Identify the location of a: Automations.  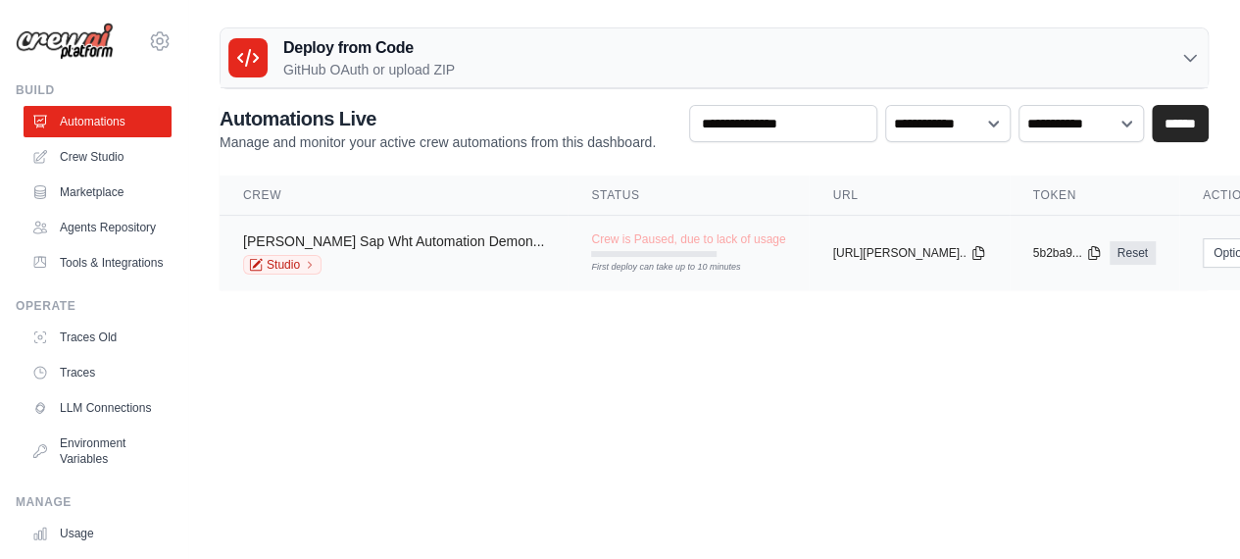
(97, 122).